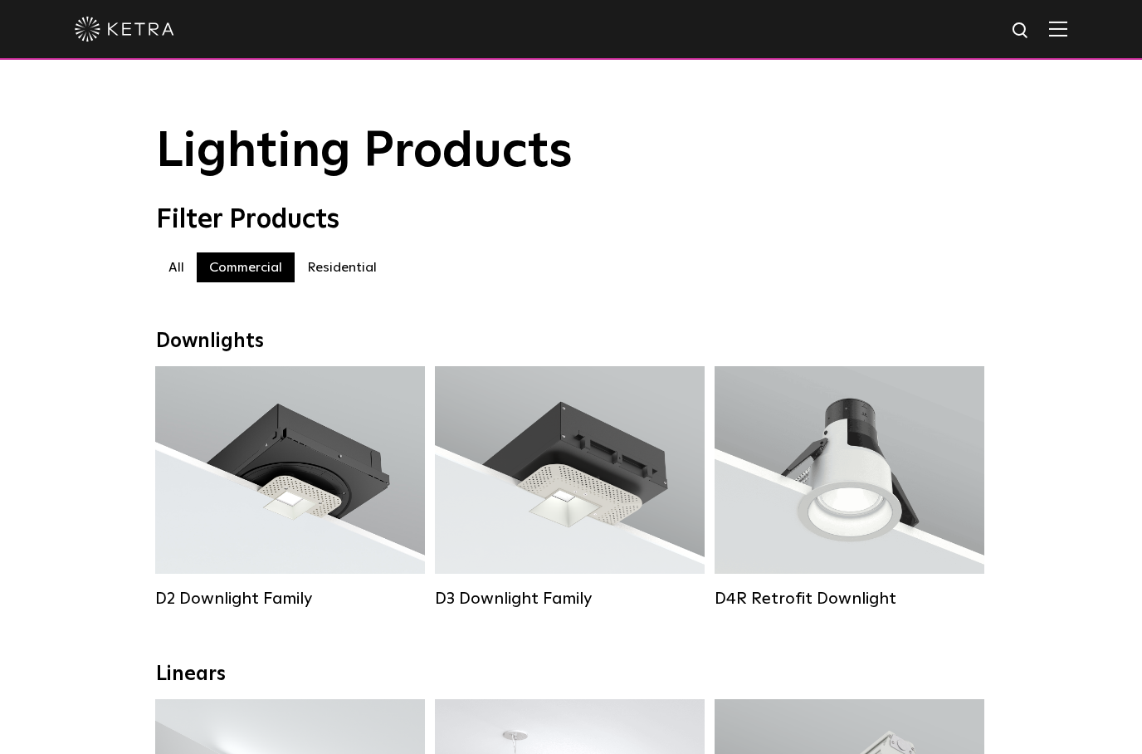  I want to click on label: Commercial, so click(246, 267).